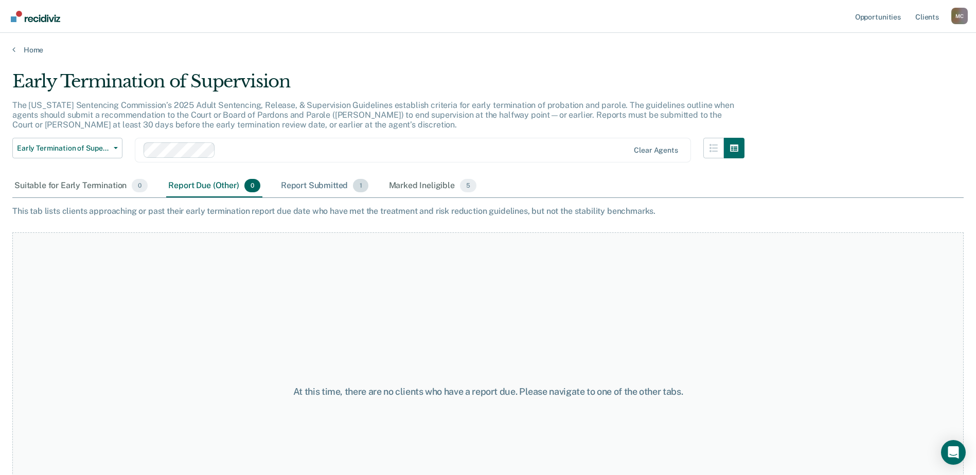 The image size is (976, 475). Describe the element at coordinates (63, 148) in the screenshot. I see `span: Early Termination of Supervision` at that location.